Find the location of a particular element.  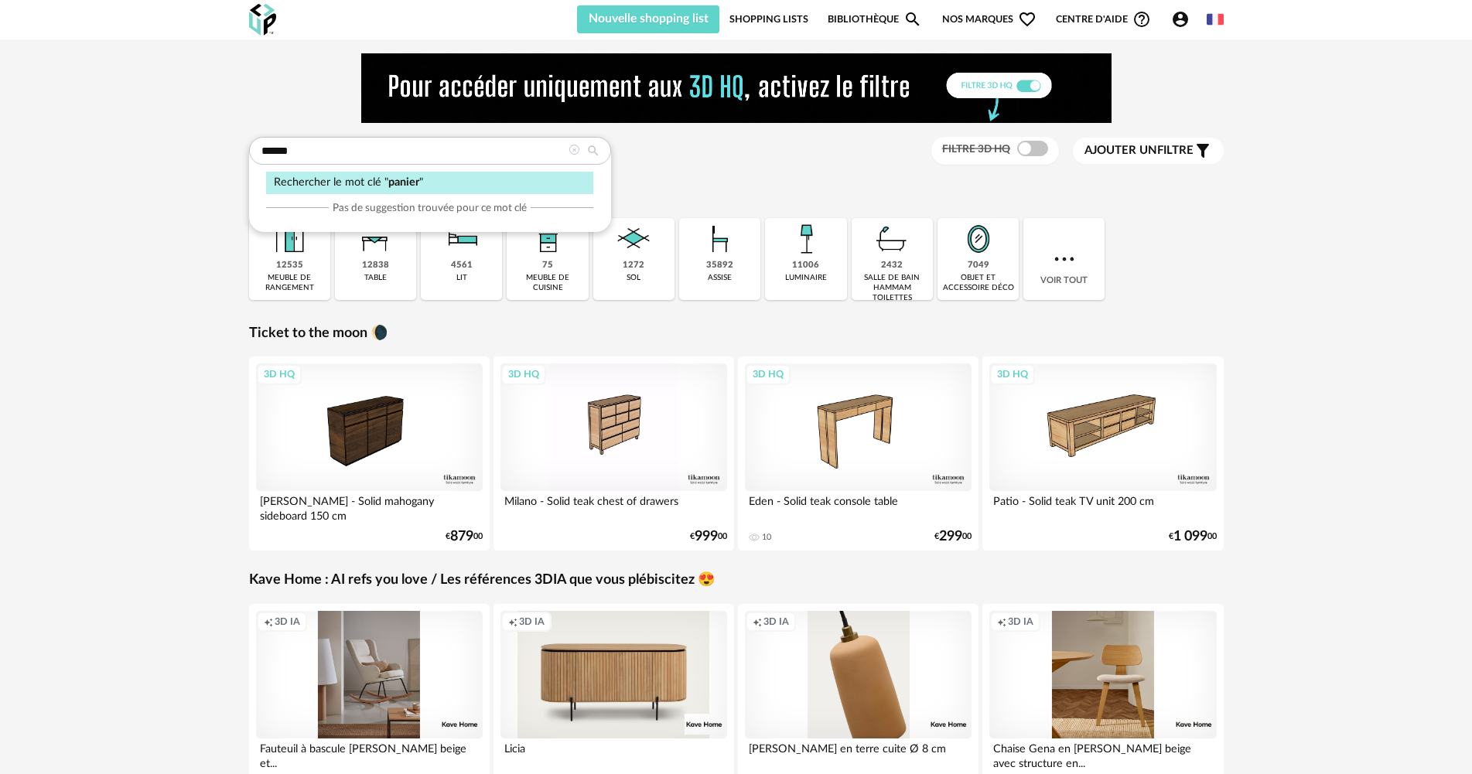

a: 3D HQ Milano - Solid teak chest of drawers €99900 is located at coordinates (614, 453).